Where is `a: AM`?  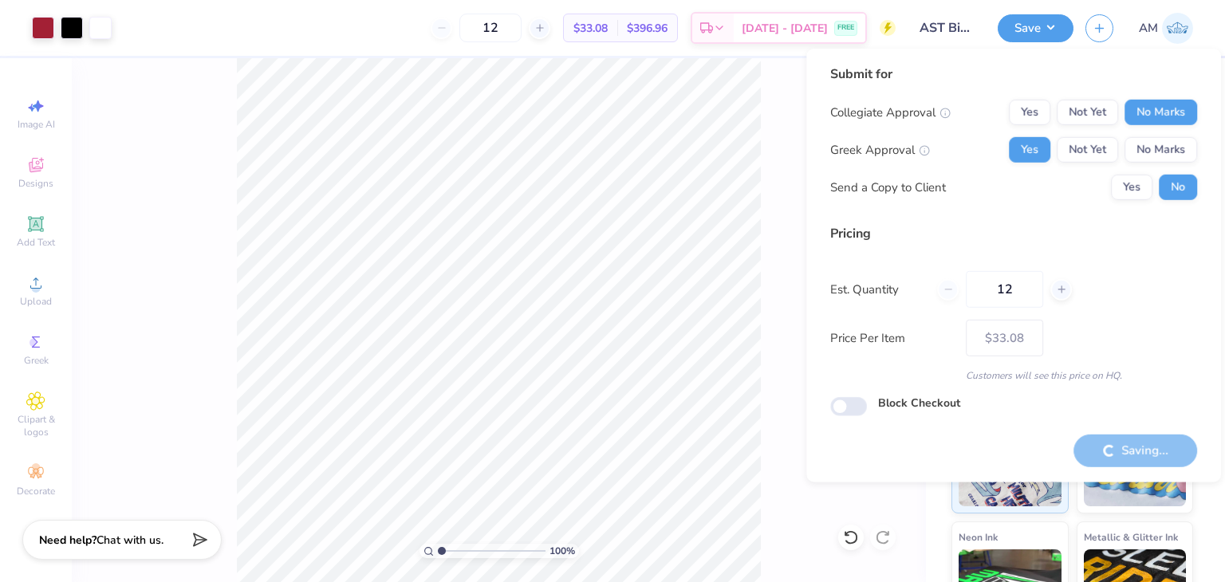
a: AM is located at coordinates (1166, 28).